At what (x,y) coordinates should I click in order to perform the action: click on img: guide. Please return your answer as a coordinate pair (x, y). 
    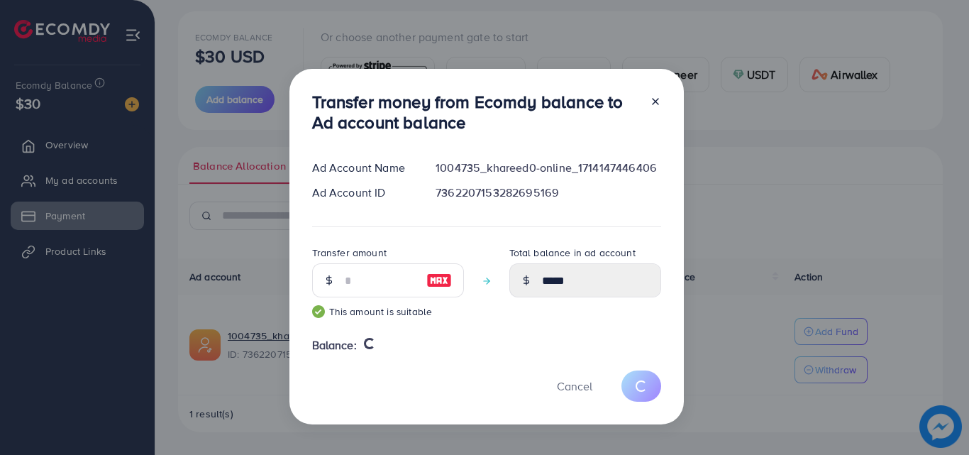
    Looking at the image, I should click on (319, 312).